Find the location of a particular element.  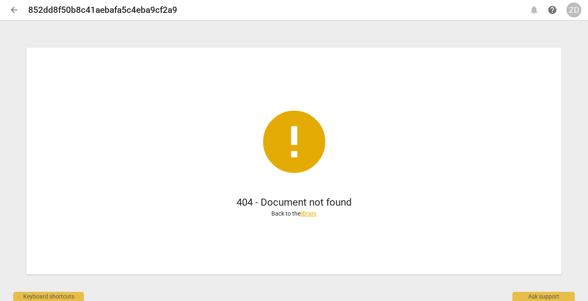

div: ZD is located at coordinates (574, 10).